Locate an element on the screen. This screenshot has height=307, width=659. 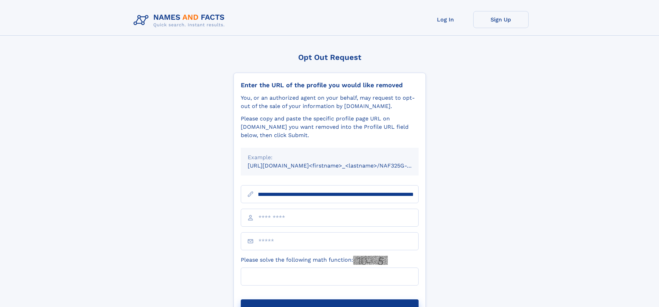
label: Please solve the following math function: is located at coordinates (314, 260).